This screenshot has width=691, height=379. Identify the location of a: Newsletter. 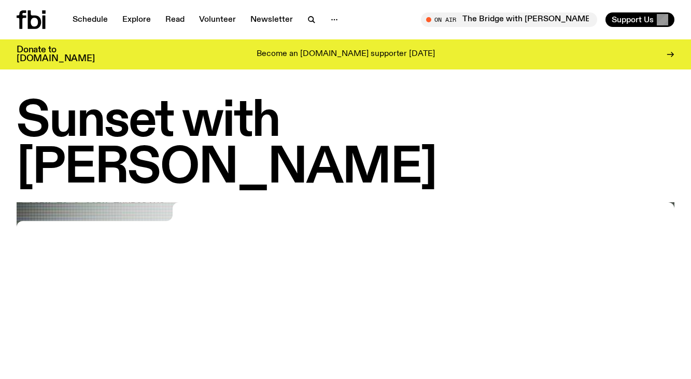
(272, 20).